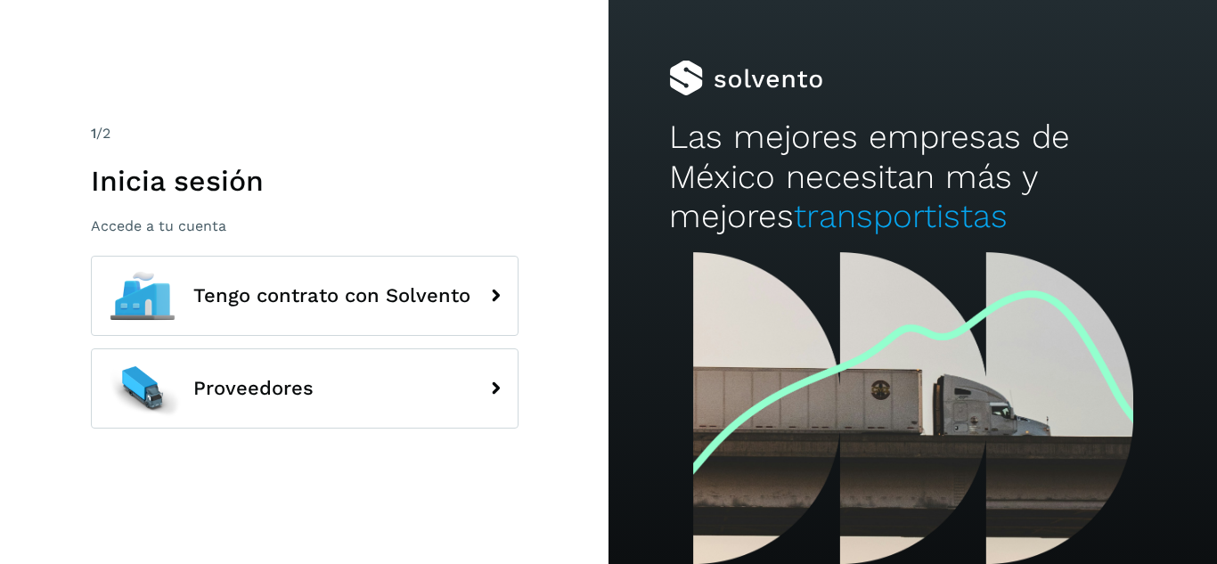 The height and width of the screenshot is (564, 1217). What do you see at coordinates (305, 296) in the screenshot?
I see `button: Tengo contrato con Solvento` at bounding box center [305, 296].